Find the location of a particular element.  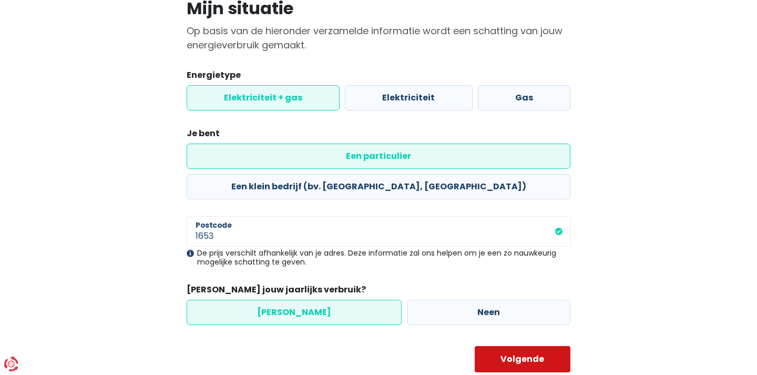

label: Neen is located at coordinates (489, 312).